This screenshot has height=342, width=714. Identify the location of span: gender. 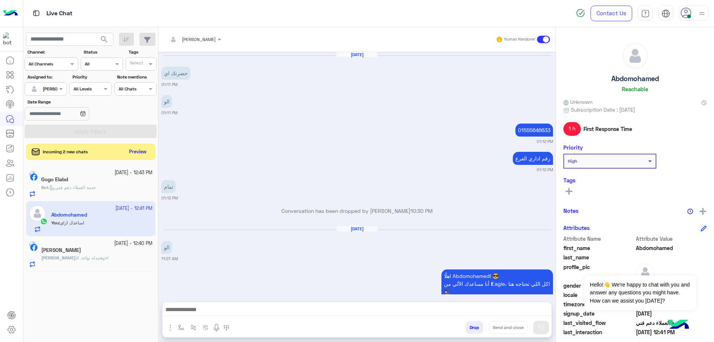
(599, 285).